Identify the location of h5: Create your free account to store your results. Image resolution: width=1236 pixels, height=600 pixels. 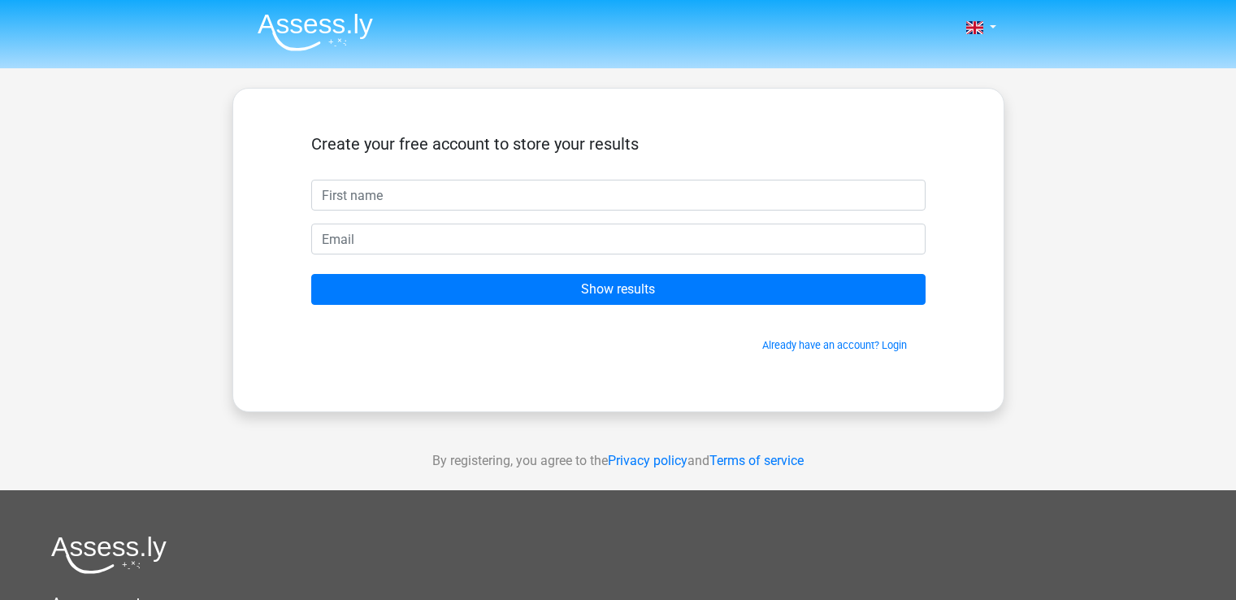
(619, 144).